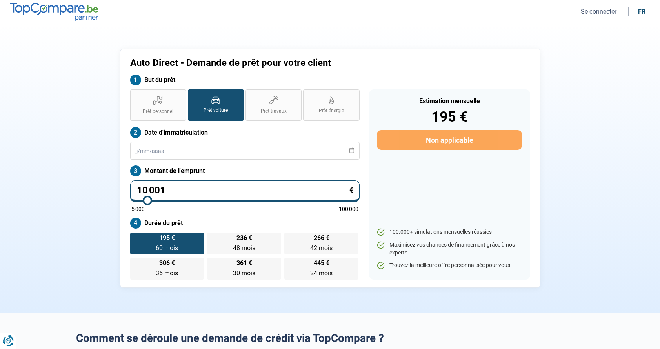 The width and height of the screenshot is (660, 349). Describe the element at coordinates (449, 140) in the screenshot. I see `button: Non applicable` at that location.